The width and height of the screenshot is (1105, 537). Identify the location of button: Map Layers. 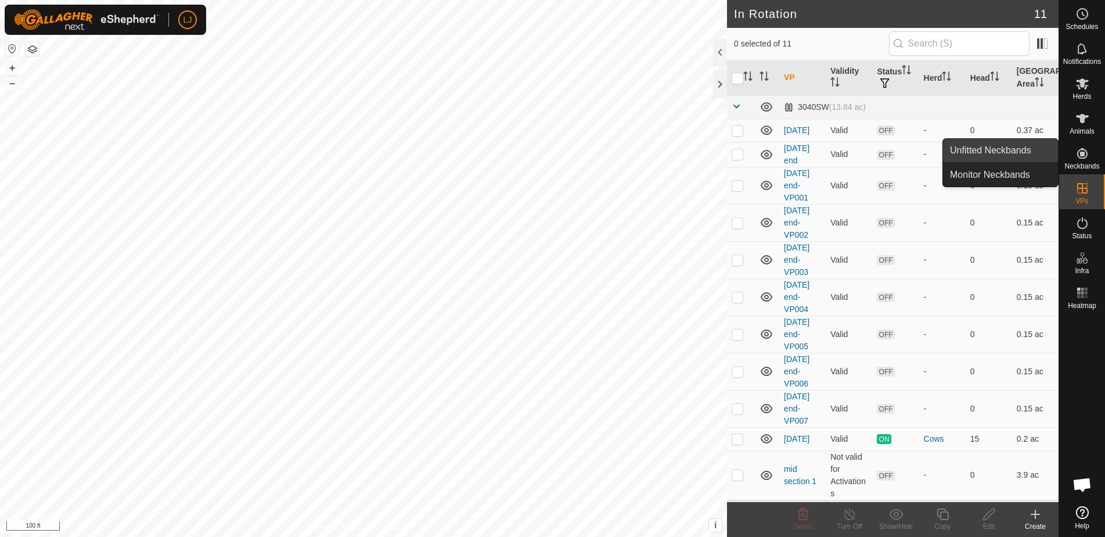
(33, 49).